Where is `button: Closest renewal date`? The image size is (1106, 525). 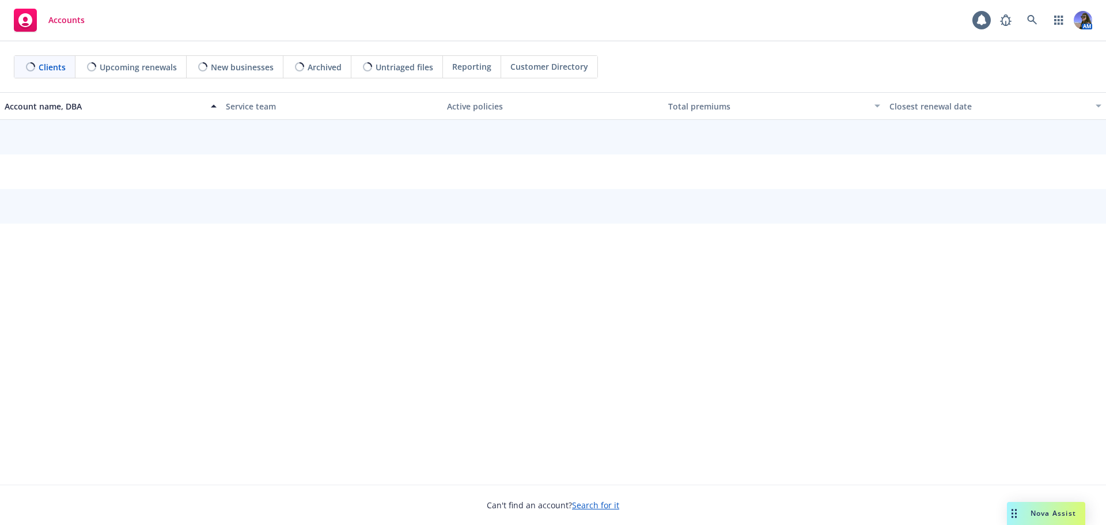 button: Closest renewal date is located at coordinates (996, 106).